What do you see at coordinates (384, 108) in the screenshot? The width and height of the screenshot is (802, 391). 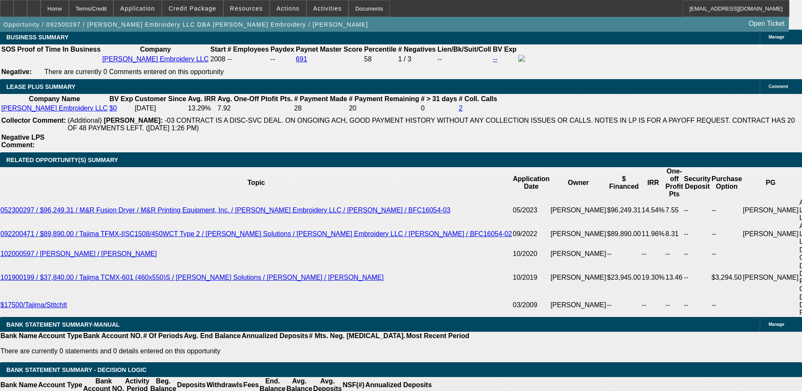 I see `td: 20` at bounding box center [384, 108].